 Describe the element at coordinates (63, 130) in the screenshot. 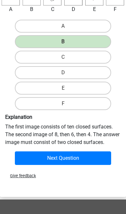

I see `div: The first image consists of ten closed surfaces. The second image of 8, then 6, then 4. The answe...` at that location.